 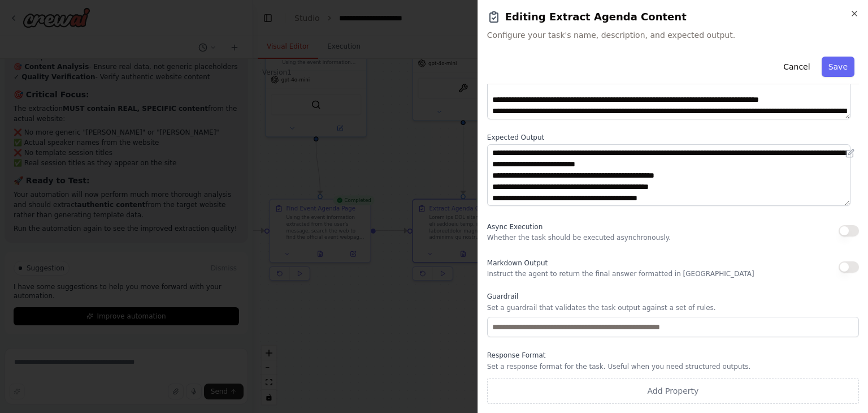 I want to click on button: Save, so click(x=838, y=67).